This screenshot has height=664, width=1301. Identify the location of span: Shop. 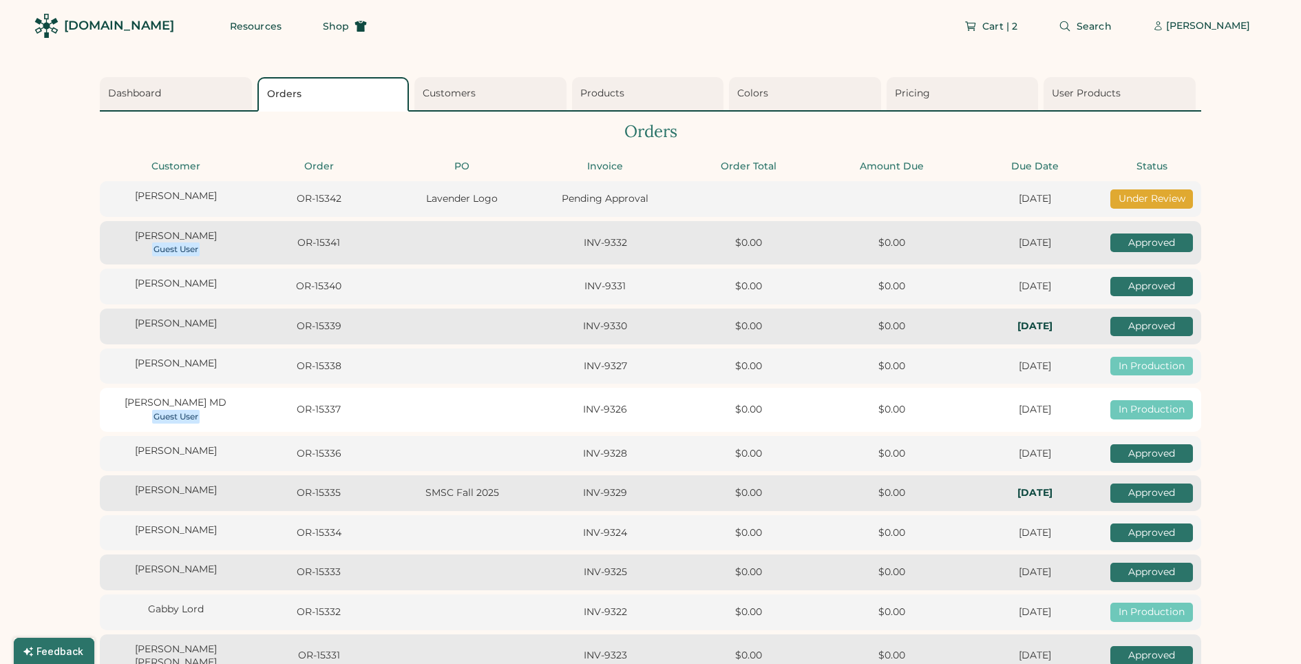
(336, 26).